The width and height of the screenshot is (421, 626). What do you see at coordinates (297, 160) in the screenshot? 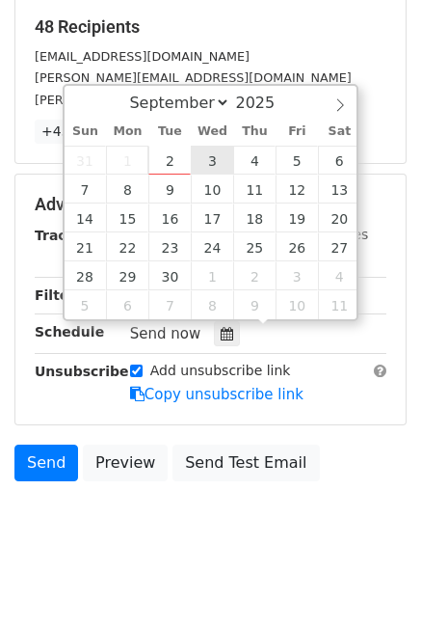
I see `span: September 5, 2025` at bounding box center [297, 160].